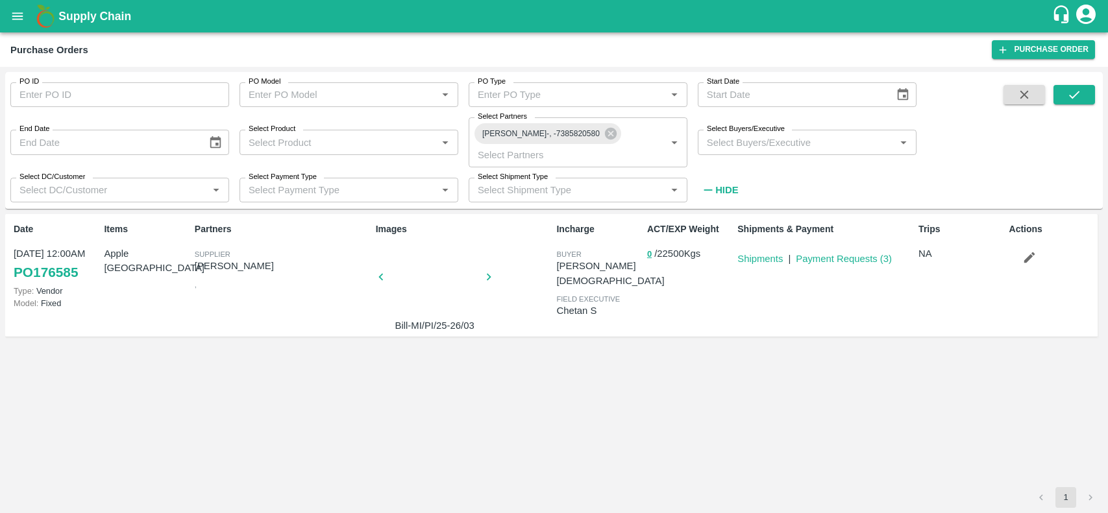  Describe the element at coordinates (282, 229) in the screenshot. I see `p: Partners` at that location.